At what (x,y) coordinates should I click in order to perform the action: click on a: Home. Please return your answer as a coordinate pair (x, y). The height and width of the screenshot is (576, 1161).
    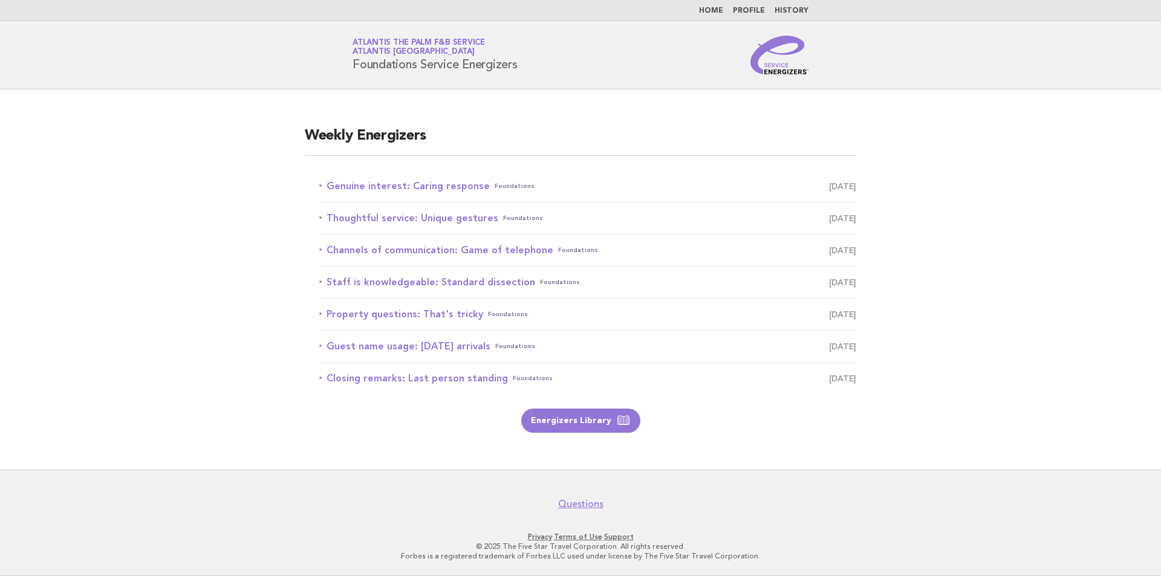
    Looking at the image, I should click on (711, 11).